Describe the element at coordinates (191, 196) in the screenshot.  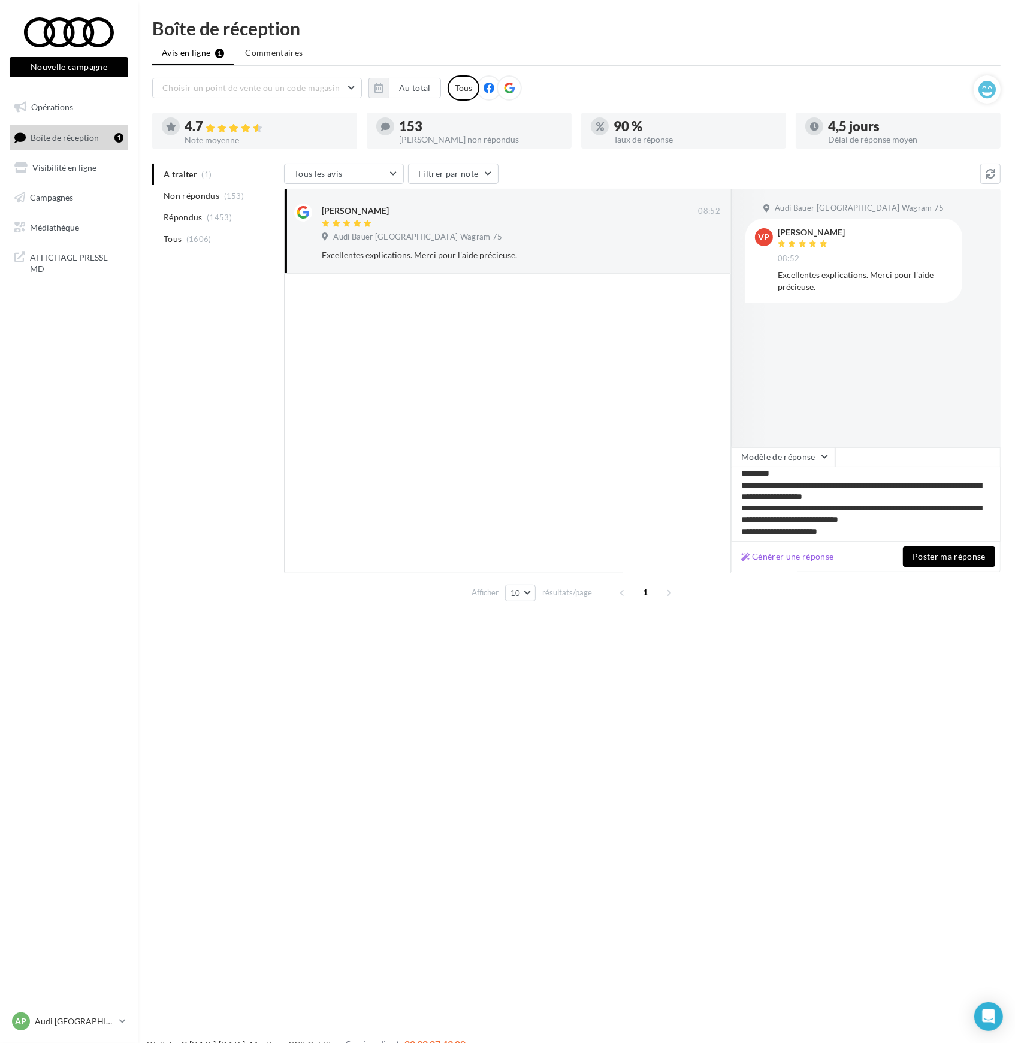
I see `span: Non répondus` at that location.